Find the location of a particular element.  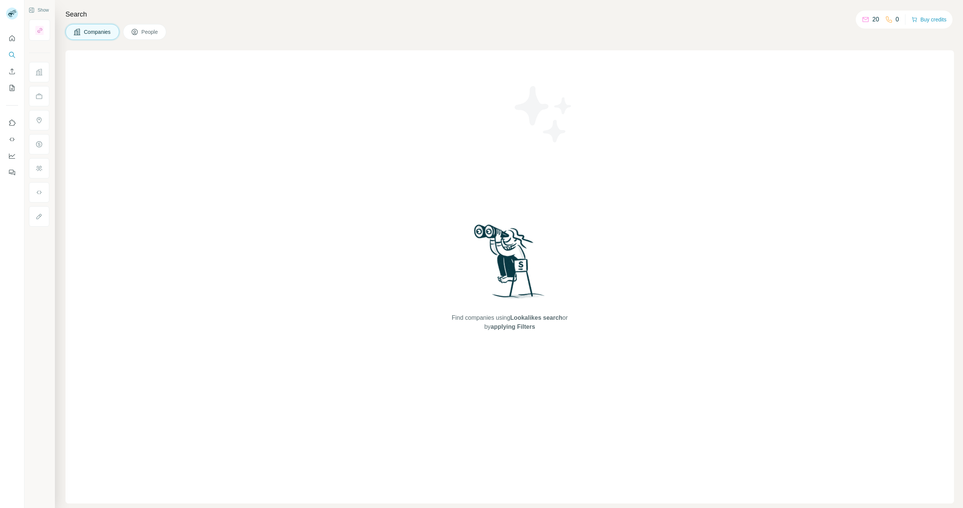

img: Surfe Illustration - Stars is located at coordinates (543, 114).